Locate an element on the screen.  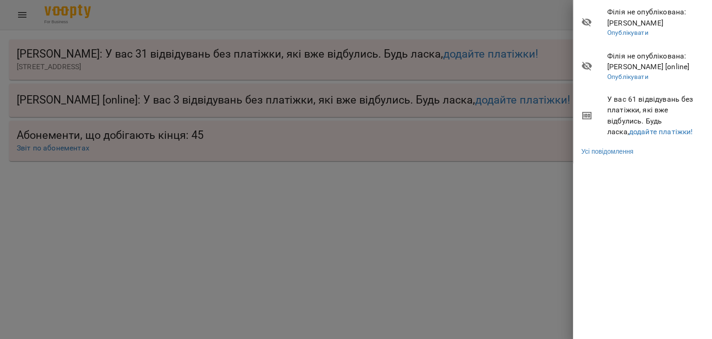
a: додайте платіжки! is located at coordinates (661, 131).